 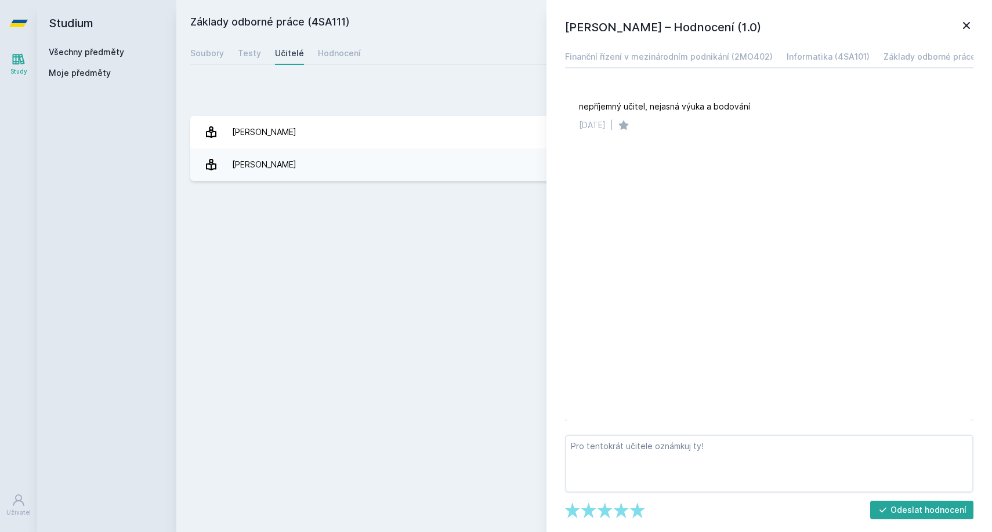 What do you see at coordinates (19, 71) in the screenshot?
I see `div: Study` at bounding box center [19, 71].